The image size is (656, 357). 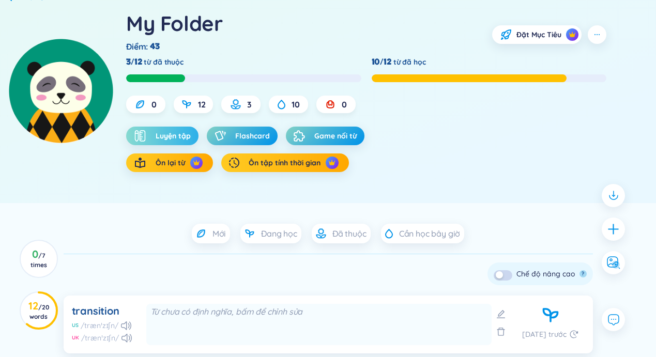 I want to click on h3: 12, so click(x=38, y=311).